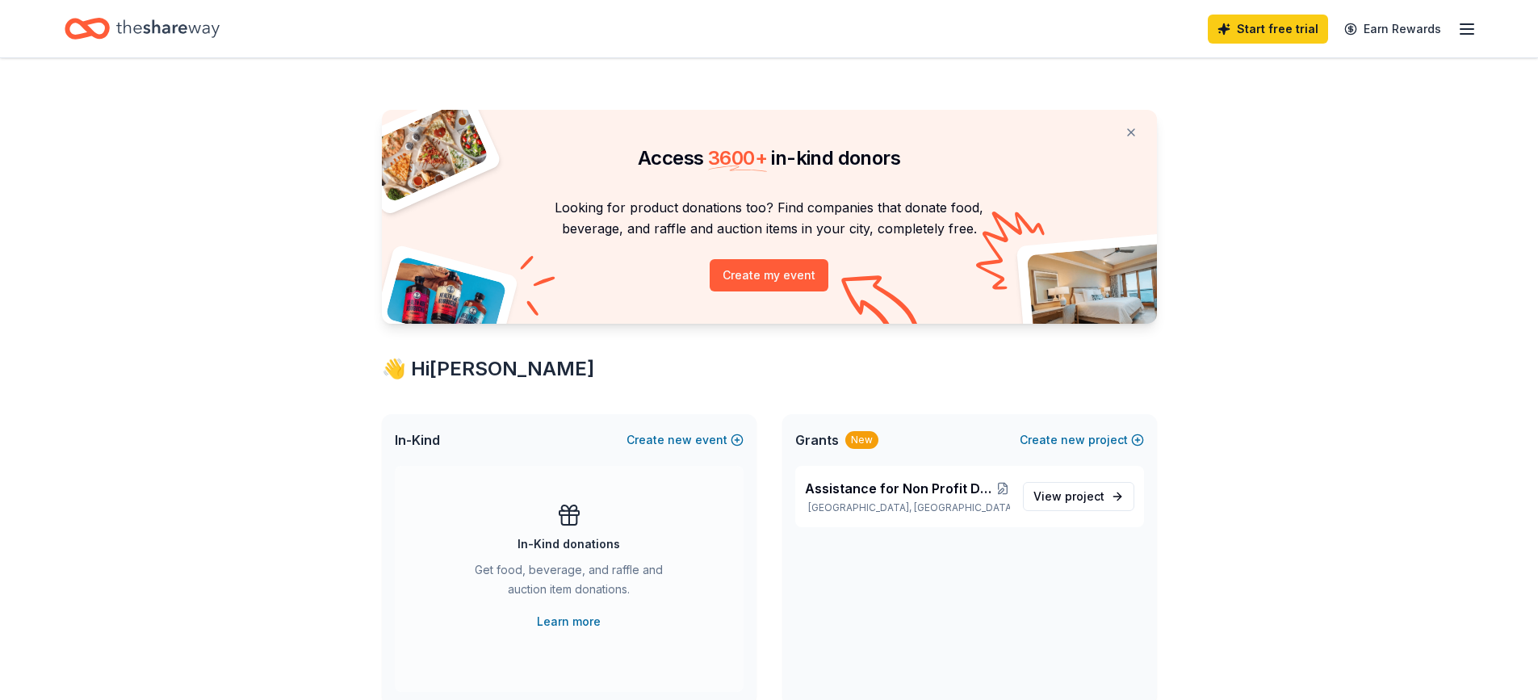  I want to click on span: Access in-kind donors, so click(769, 157).